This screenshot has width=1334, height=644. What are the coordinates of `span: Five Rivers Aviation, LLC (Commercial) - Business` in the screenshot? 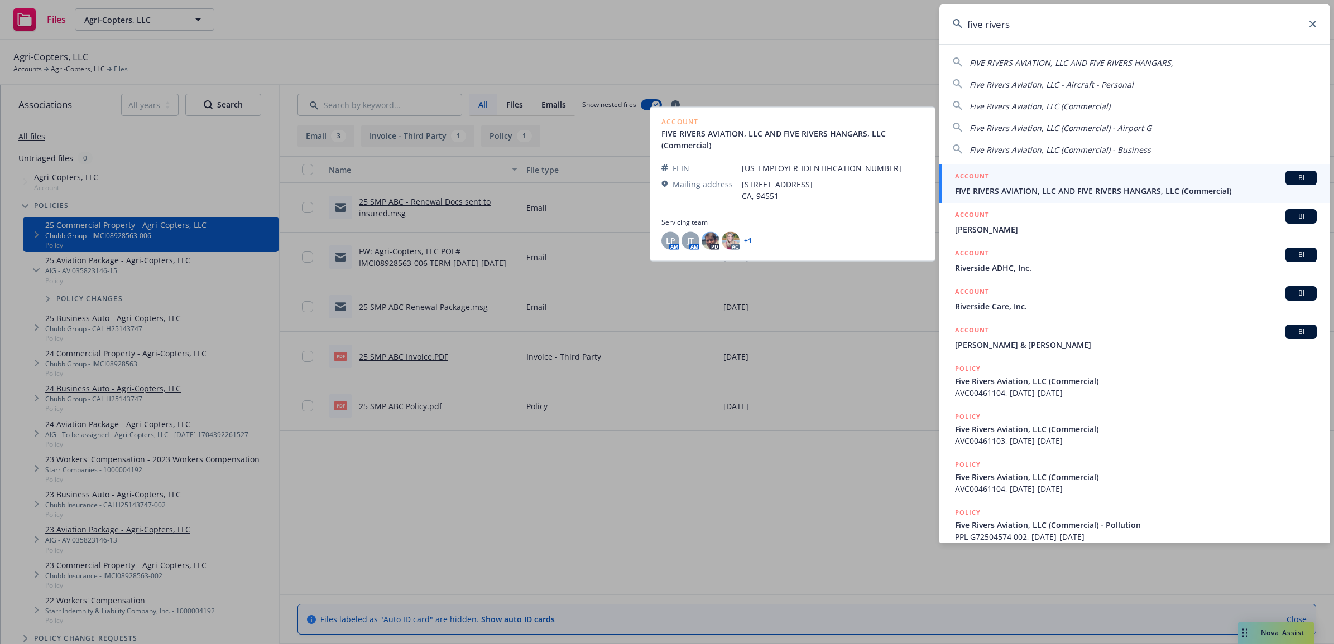 It's located at (1060, 150).